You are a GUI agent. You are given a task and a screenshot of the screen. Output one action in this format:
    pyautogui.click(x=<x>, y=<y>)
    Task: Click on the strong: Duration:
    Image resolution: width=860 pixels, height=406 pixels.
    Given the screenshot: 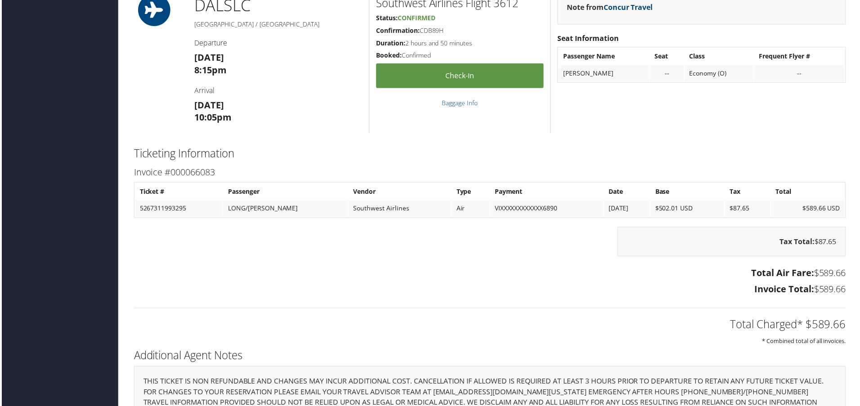 What is the action you would take?
    pyautogui.click(x=391, y=43)
    